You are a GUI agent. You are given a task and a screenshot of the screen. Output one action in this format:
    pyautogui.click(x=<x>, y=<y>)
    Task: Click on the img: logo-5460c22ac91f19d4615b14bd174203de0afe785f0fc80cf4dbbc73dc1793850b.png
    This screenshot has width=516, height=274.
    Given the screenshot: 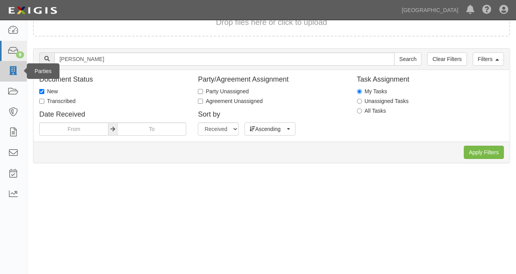 What is the action you would take?
    pyautogui.click(x=33, y=10)
    